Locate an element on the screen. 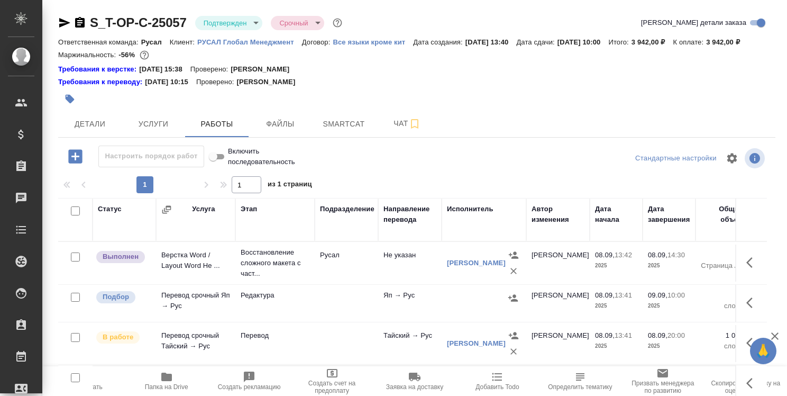 The width and height of the screenshot is (787, 396). span: Определить тематику is located at coordinates (580, 387).